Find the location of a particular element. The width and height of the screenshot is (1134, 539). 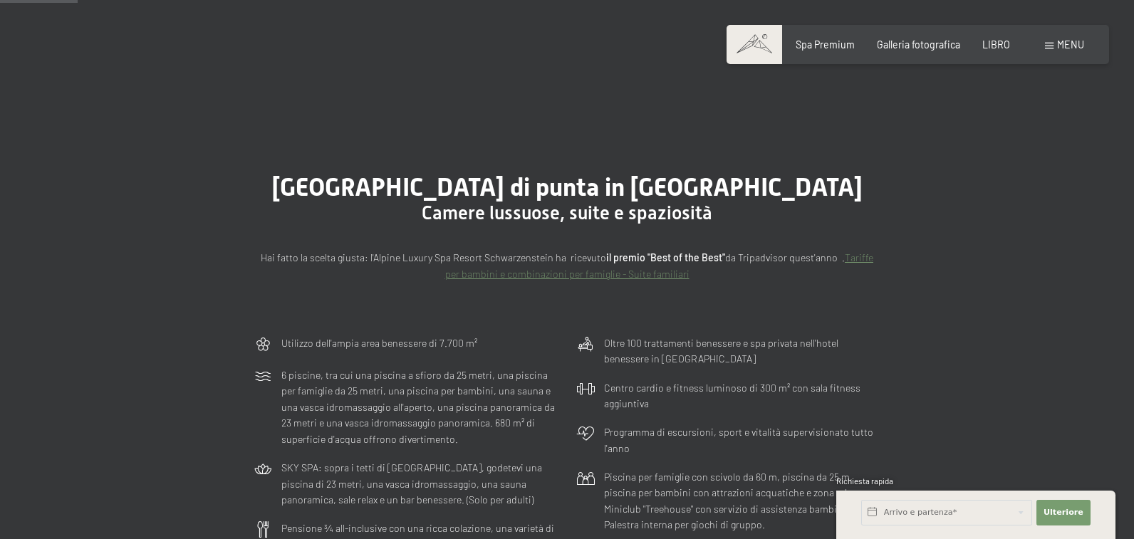

font: Utilizzo dell'ampia area benessere di 7.700 m² is located at coordinates (379, 343).